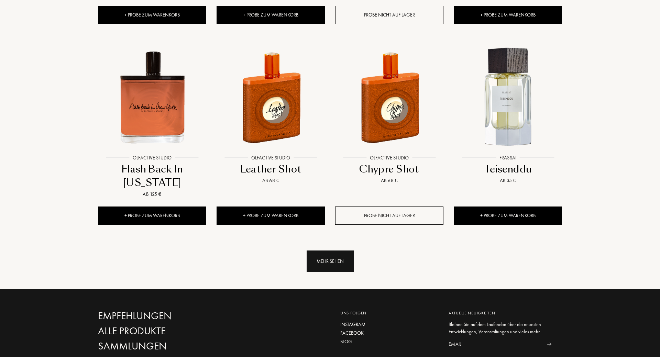 This screenshot has height=357, width=660. Describe the element at coordinates (389, 325) in the screenshot. I see `div: Instagram` at that location.